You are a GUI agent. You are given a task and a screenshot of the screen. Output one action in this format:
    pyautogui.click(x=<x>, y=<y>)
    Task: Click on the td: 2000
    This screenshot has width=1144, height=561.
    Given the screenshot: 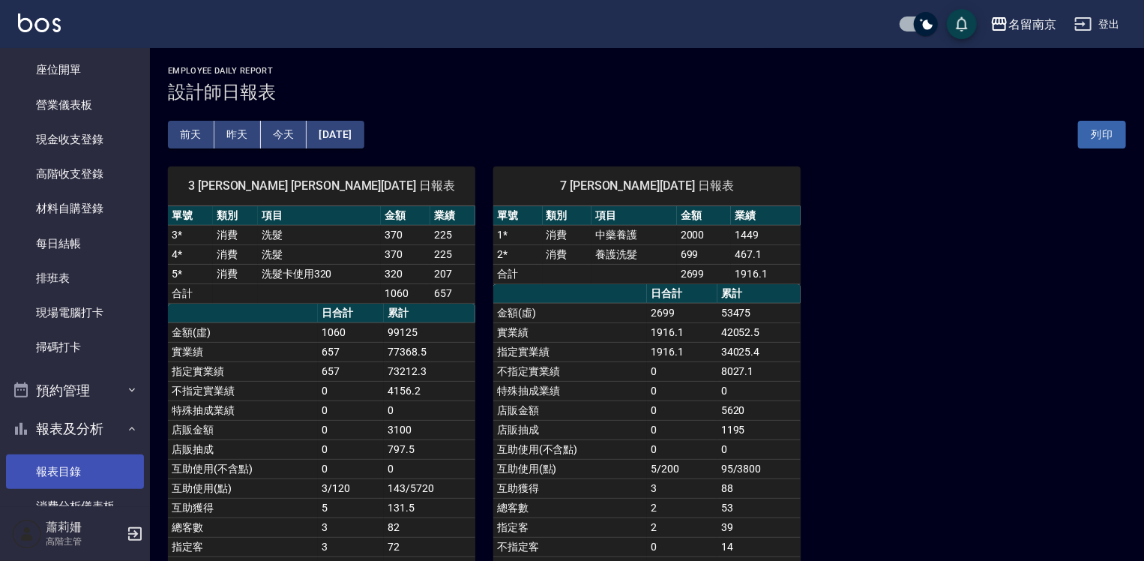 What is the action you would take?
    pyautogui.click(x=704, y=235)
    